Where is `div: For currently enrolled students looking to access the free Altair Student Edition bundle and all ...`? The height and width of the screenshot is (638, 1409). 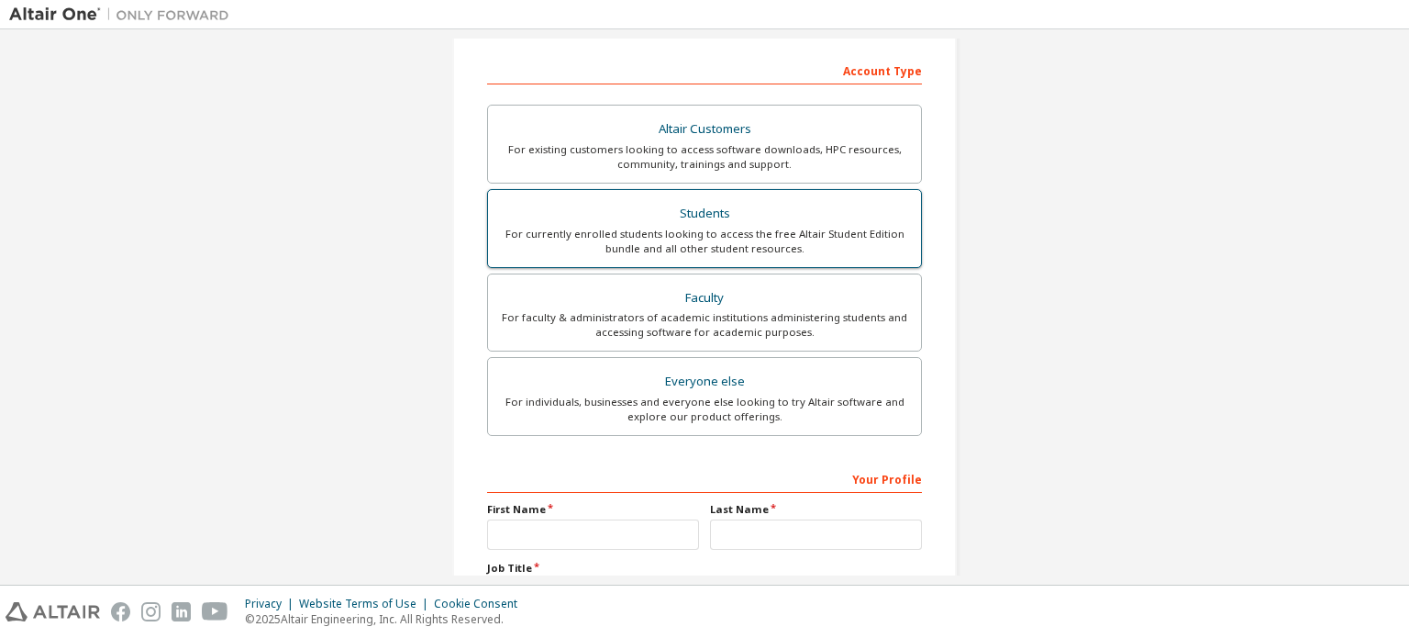 div: For currently enrolled students looking to access the free Altair Student Edition bundle and all ... is located at coordinates (705, 241).